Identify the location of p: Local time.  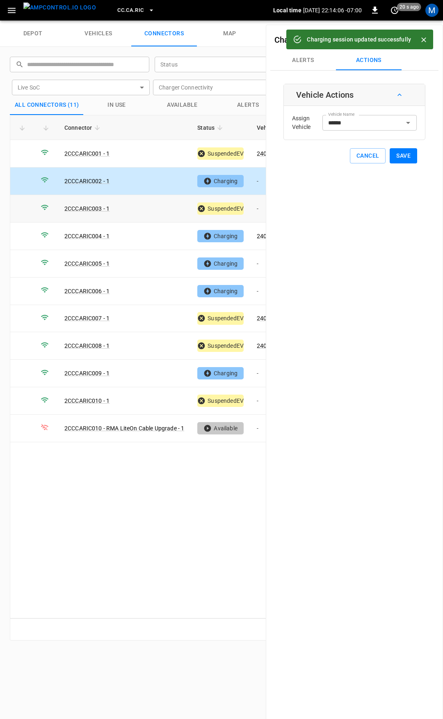
(287, 10).